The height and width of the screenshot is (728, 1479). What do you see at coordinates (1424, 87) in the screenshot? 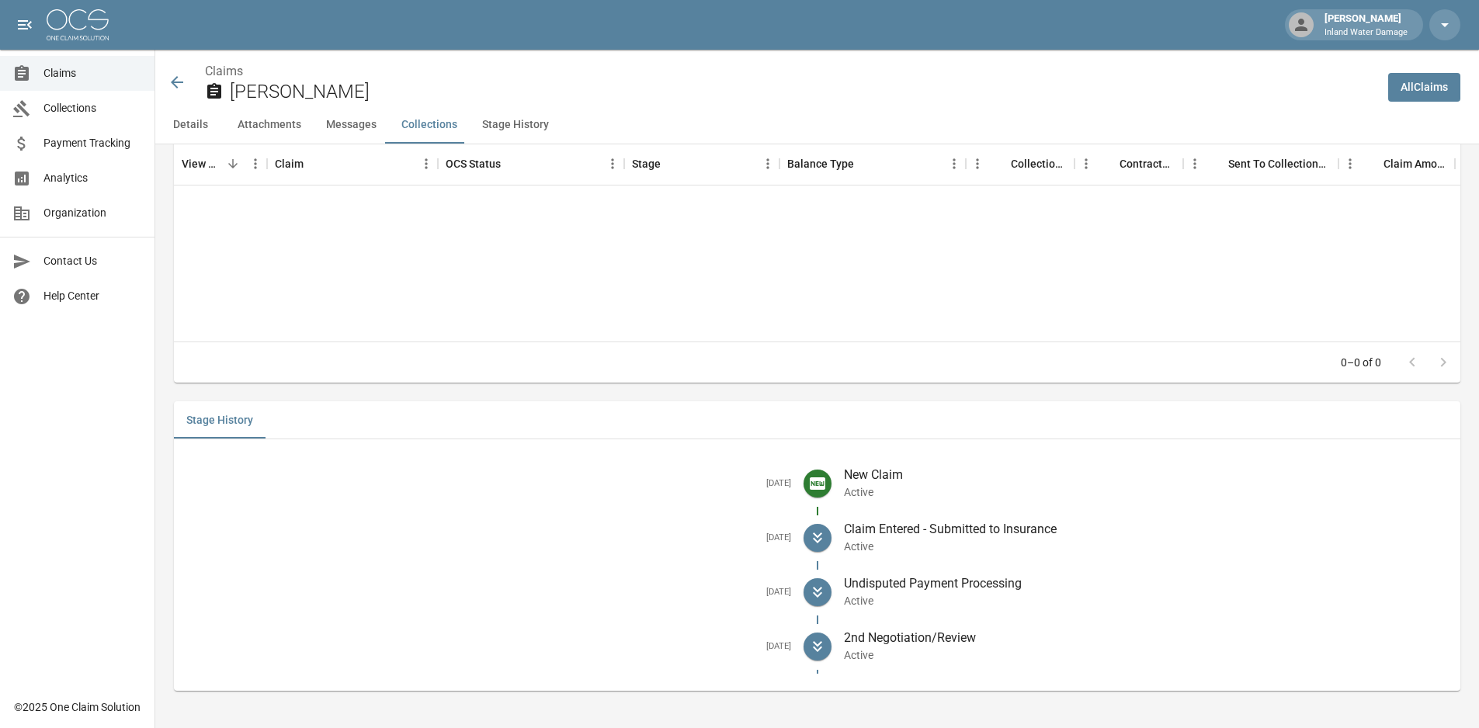
I see `a: AllClaims` at bounding box center [1424, 87].